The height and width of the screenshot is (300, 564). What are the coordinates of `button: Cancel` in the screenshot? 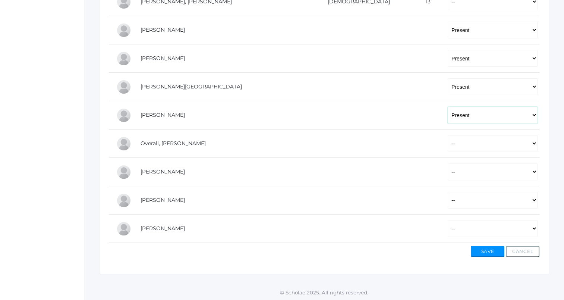 It's located at (522, 251).